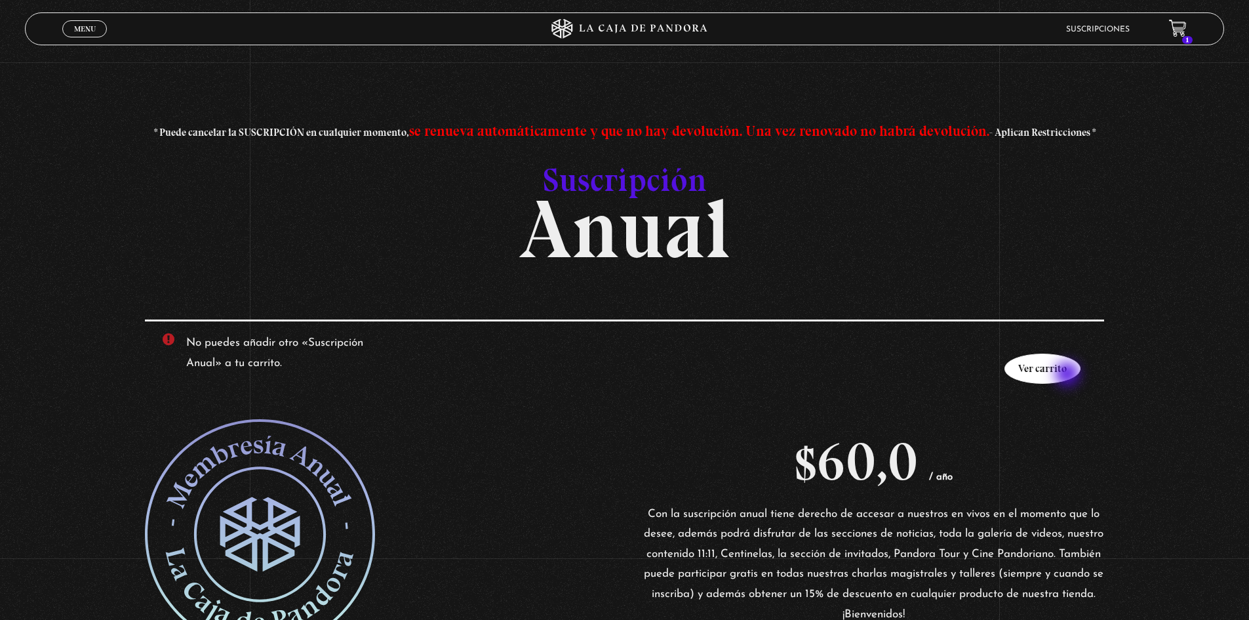 The image size is (1249, 620). What do you see at coordinates (1043, 369) in the screenshot?
I see `a: Ver carrito` at bounding box center [1043, 369].